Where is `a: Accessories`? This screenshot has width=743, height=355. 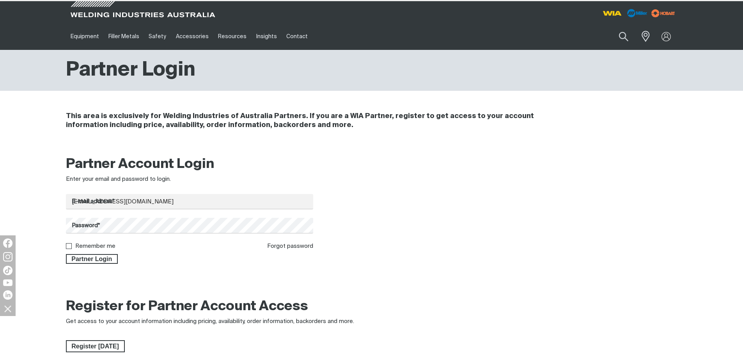
a: Accessories is located at coordinates (192, 36).